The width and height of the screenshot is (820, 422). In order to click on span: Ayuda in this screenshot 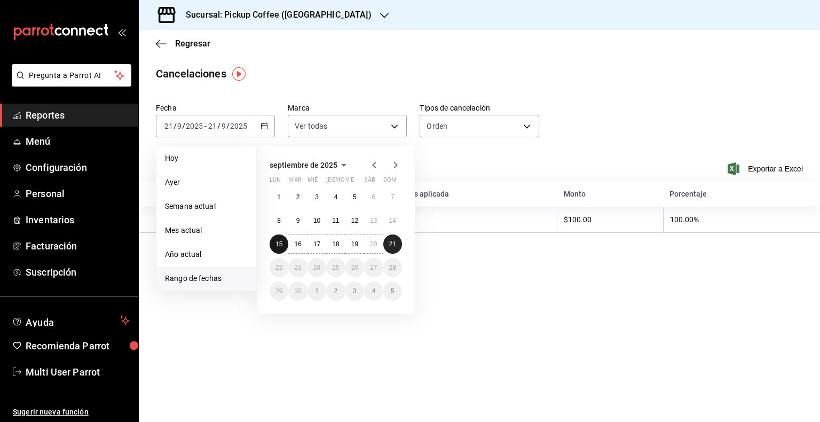, I will do `click(70, 320)`.